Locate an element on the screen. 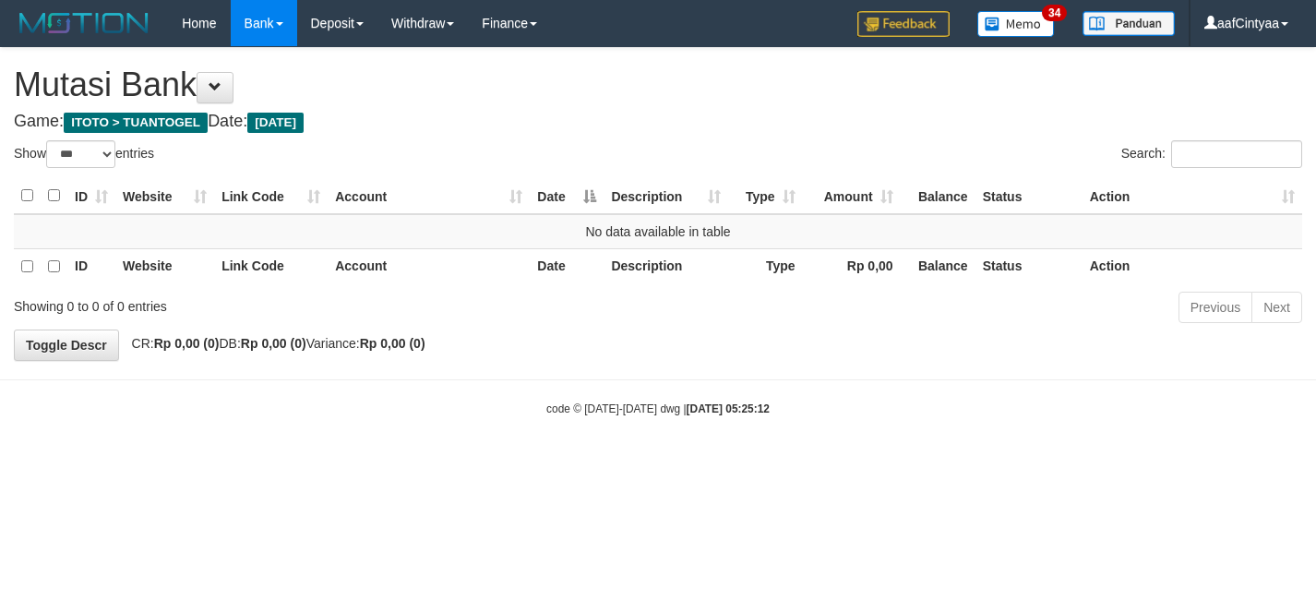 The height and width of the screenshot is (612, 1316). h1: Mutasi Bank is located at coordinates (658, 85).